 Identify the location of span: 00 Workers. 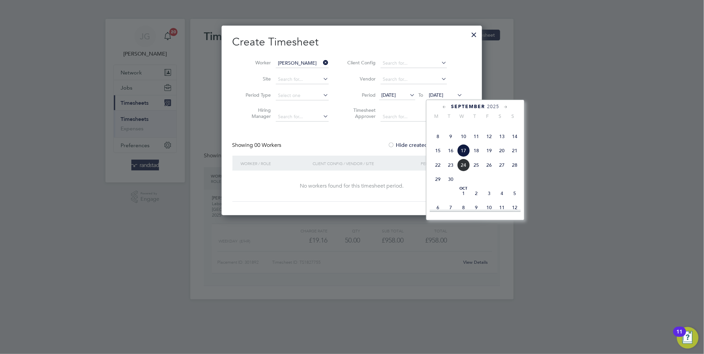
(268, 145).